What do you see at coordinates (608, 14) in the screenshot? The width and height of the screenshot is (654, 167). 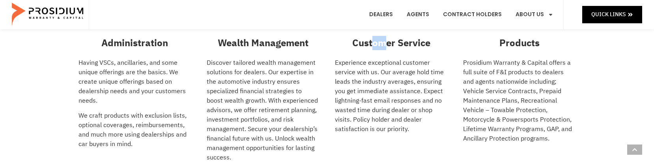 I see `span: Quick Links` at bounding box center [608, 14].